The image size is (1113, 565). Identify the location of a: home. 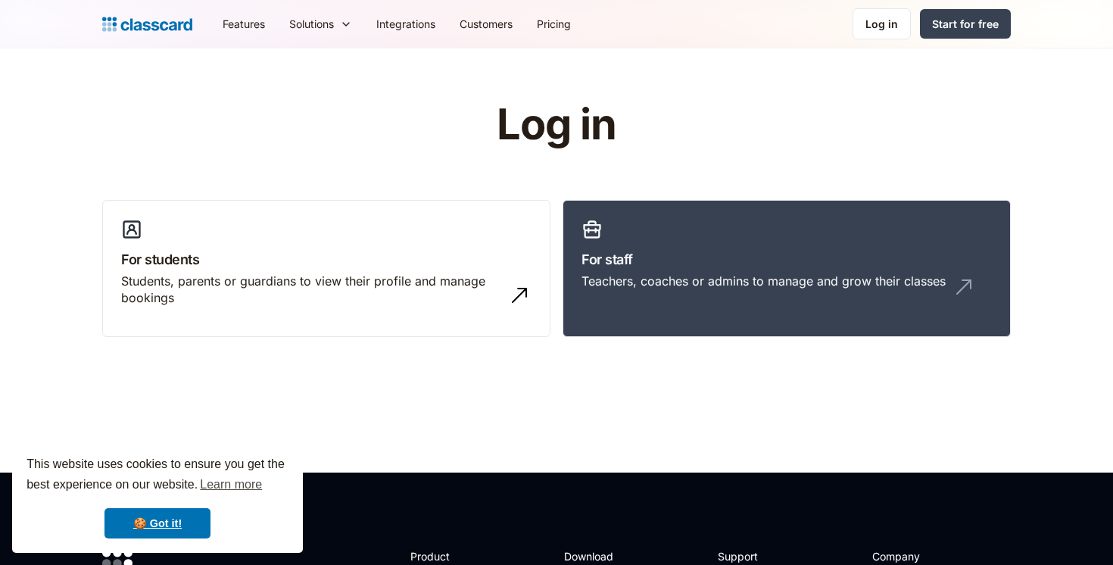
(147, 24).